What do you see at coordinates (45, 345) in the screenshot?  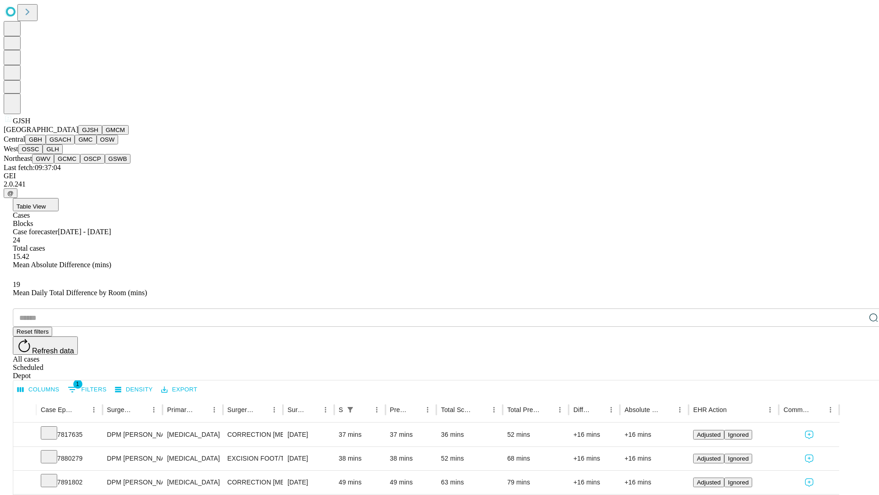 I see `button: Refresh data` at bounding box center [45, 345].